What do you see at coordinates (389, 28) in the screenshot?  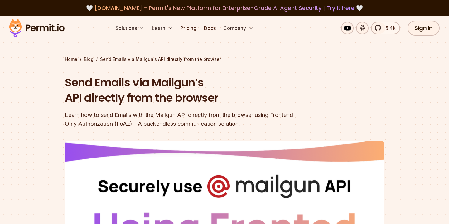 I see `span: 5.4k` at bounding box center [389, 28].